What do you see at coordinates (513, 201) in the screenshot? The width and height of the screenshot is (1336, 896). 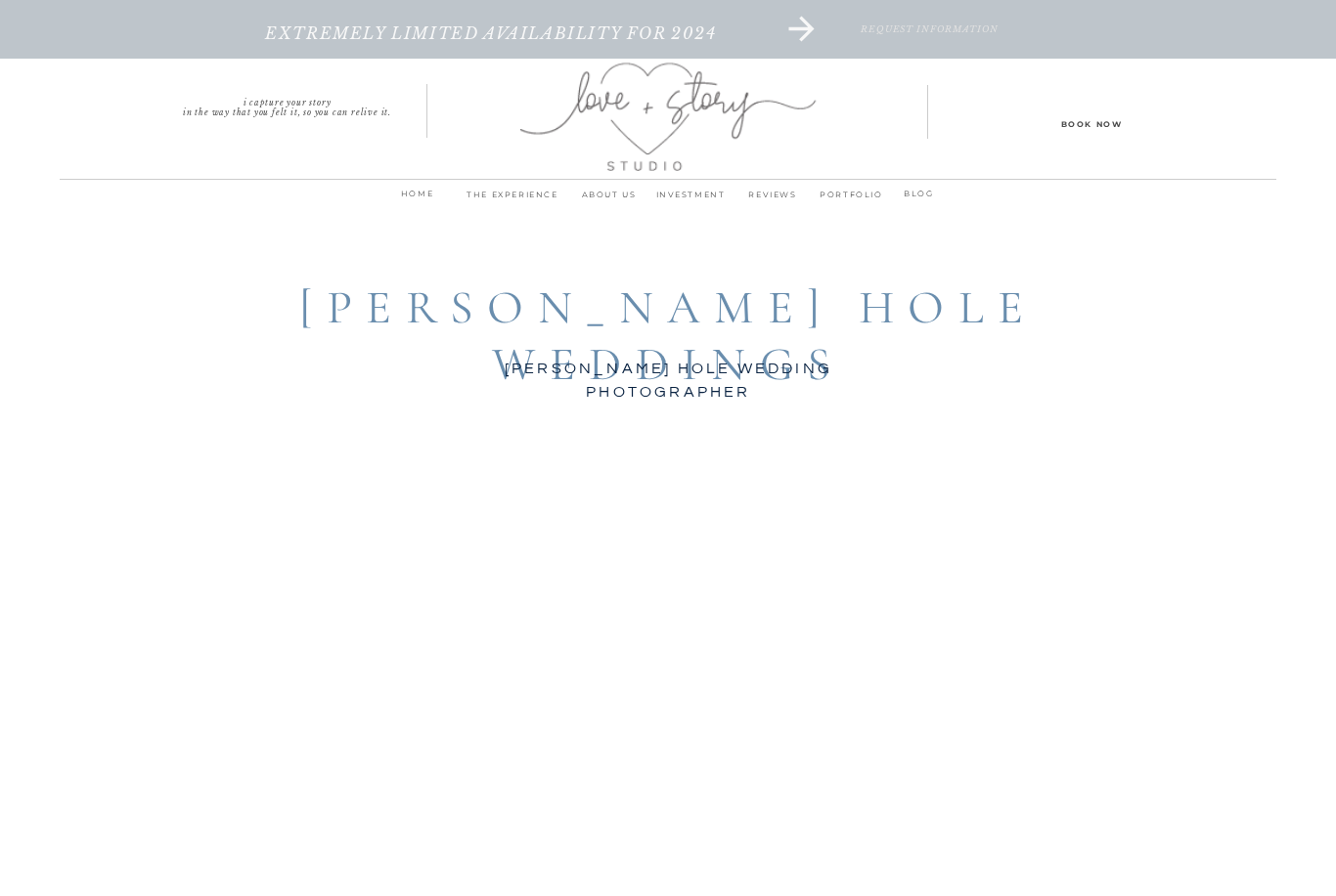 I see `a: THE EXPERIENCE` at bounding box center [513, 201].